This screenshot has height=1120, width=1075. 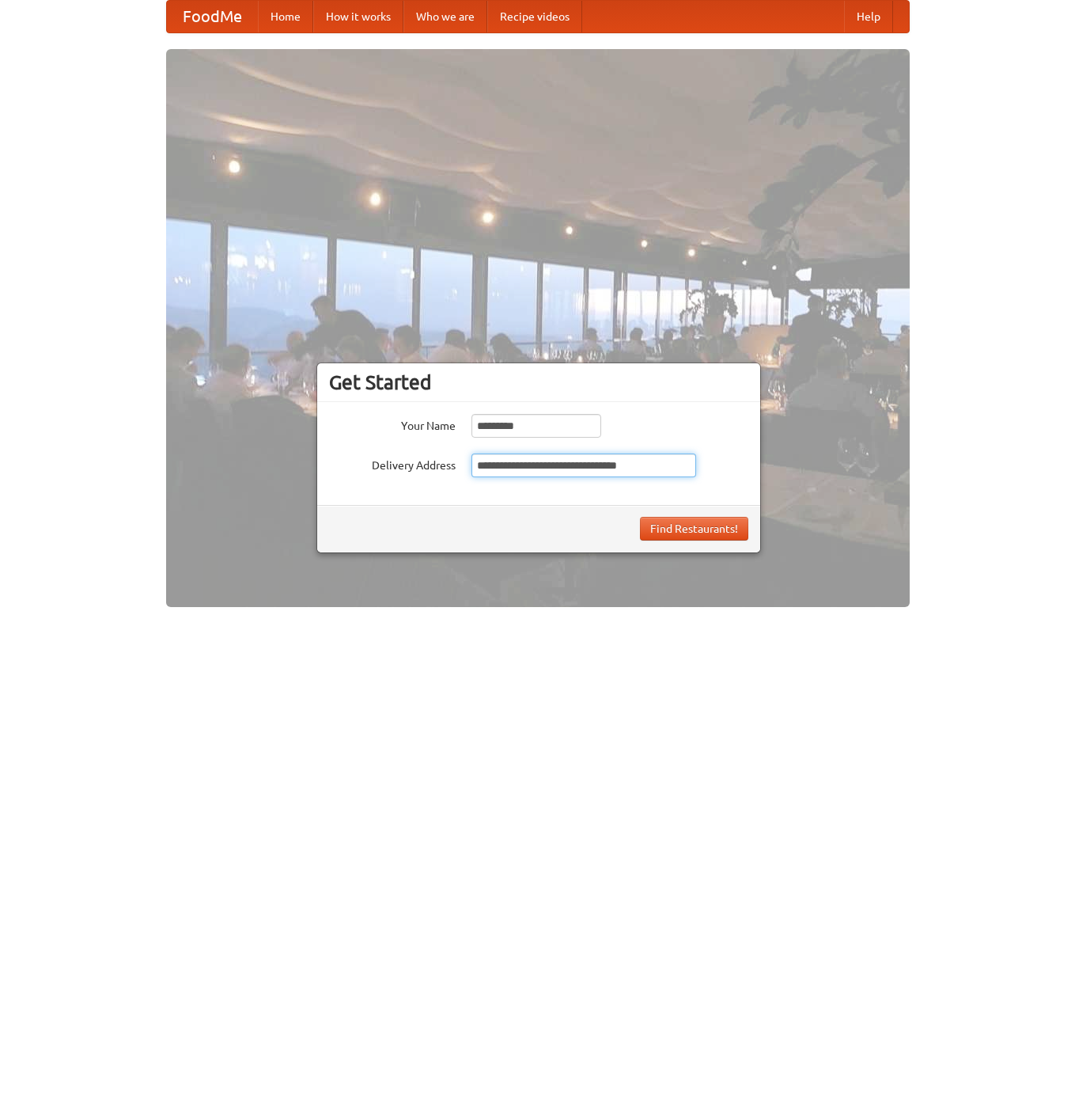 I want to click on a: Recipe videos, so click(x=535, y=17).